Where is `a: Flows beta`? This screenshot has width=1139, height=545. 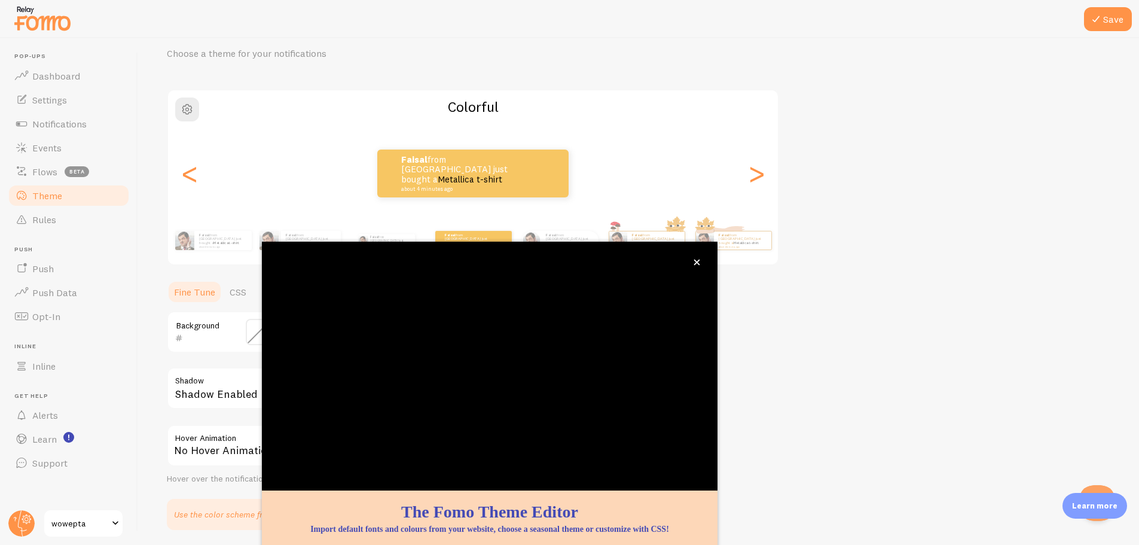
a: Flows beta is located at coordinates (69, 172).